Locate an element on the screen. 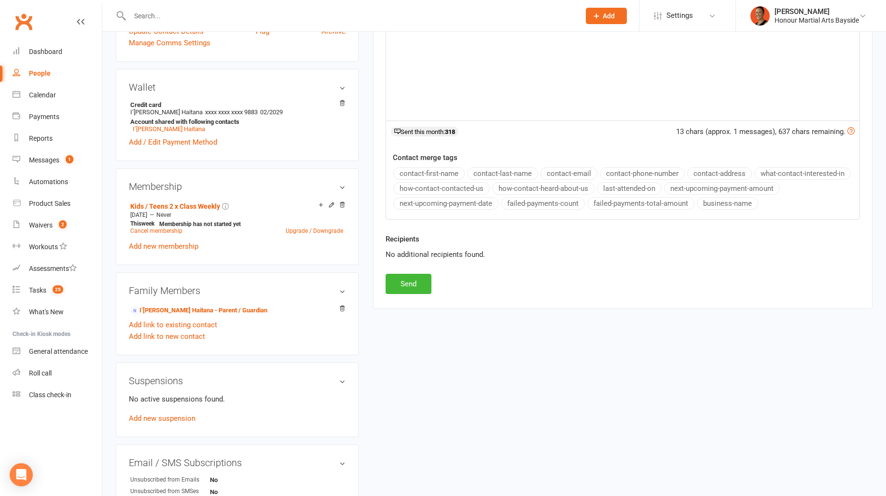 The image size is (886, 496). button: Send is located at coordinates (408, 284).